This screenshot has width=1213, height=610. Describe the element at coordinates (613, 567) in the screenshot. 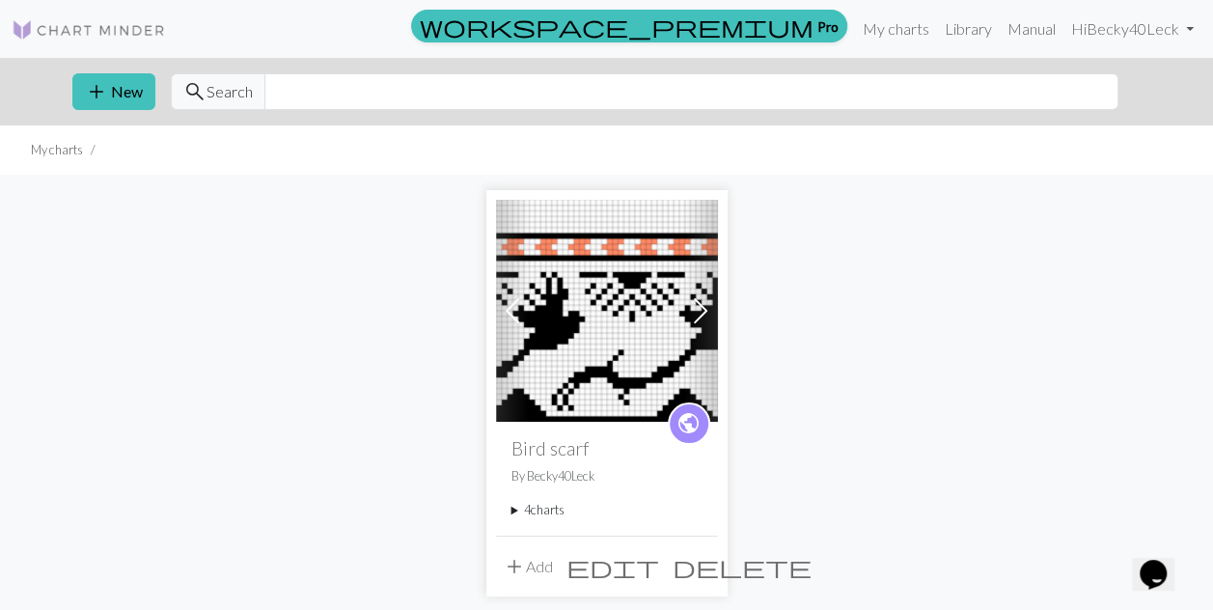

I see `i: Edit` at that location.